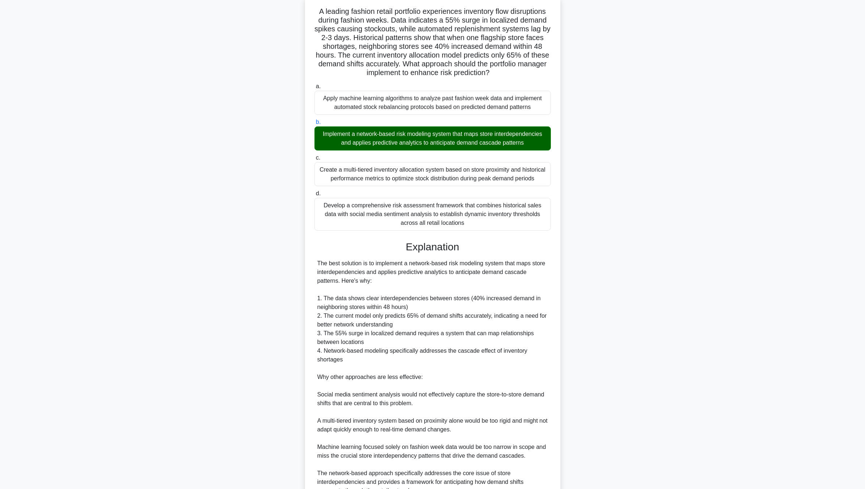  I want to click on span: a., so click(318, 86).